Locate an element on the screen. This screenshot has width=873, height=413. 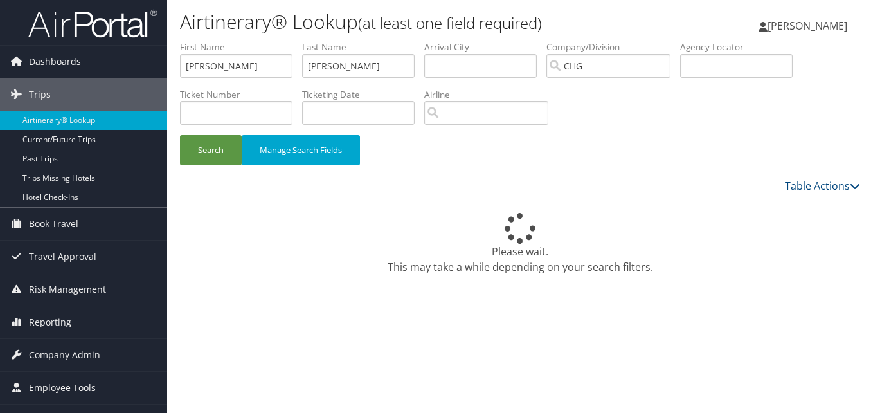
label: Arrival City is located at coordinates (485, 47).